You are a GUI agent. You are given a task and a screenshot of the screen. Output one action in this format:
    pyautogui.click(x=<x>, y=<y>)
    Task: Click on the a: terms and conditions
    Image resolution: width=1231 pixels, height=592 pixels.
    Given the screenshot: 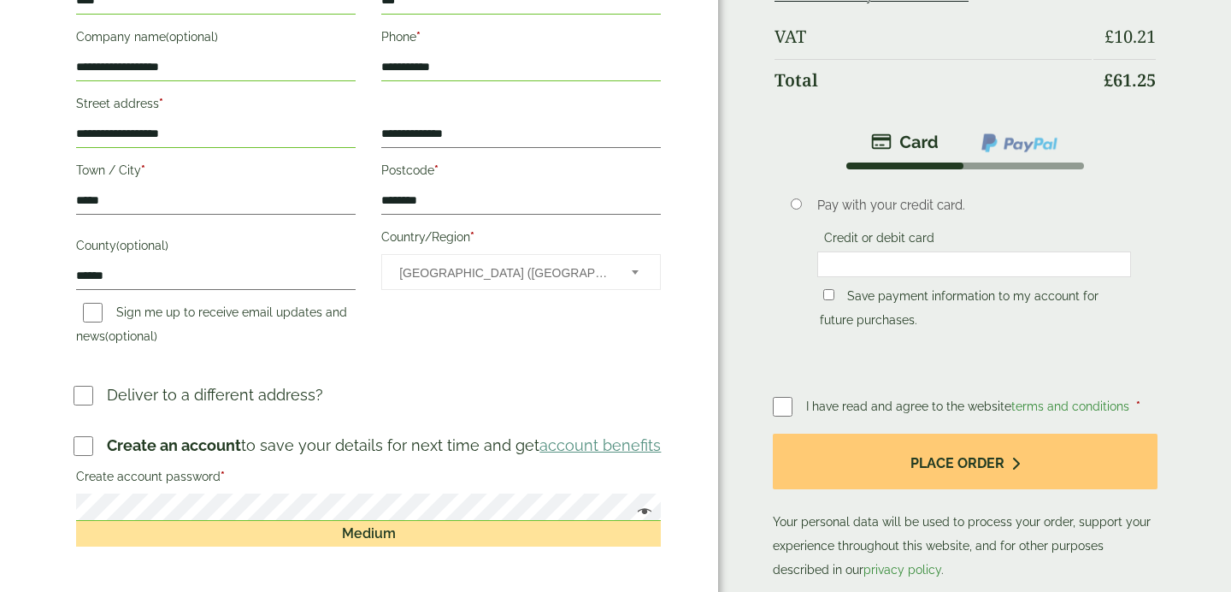 What is the action you would take?
    pyautogui.click(x=1070, y=406)
    